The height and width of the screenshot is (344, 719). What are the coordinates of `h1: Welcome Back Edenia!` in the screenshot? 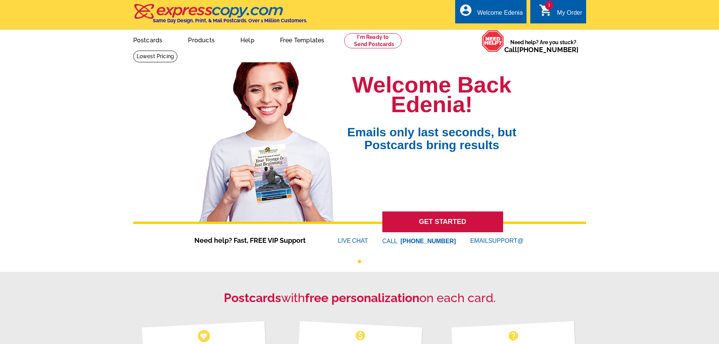 It's located at (432, 95).